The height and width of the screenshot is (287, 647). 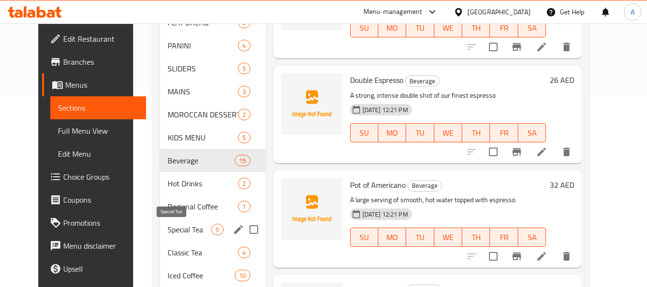 What do you see at coordinates (244, 92) in the screenshot?
I see `span: 3` at bounding box center [244, 92].